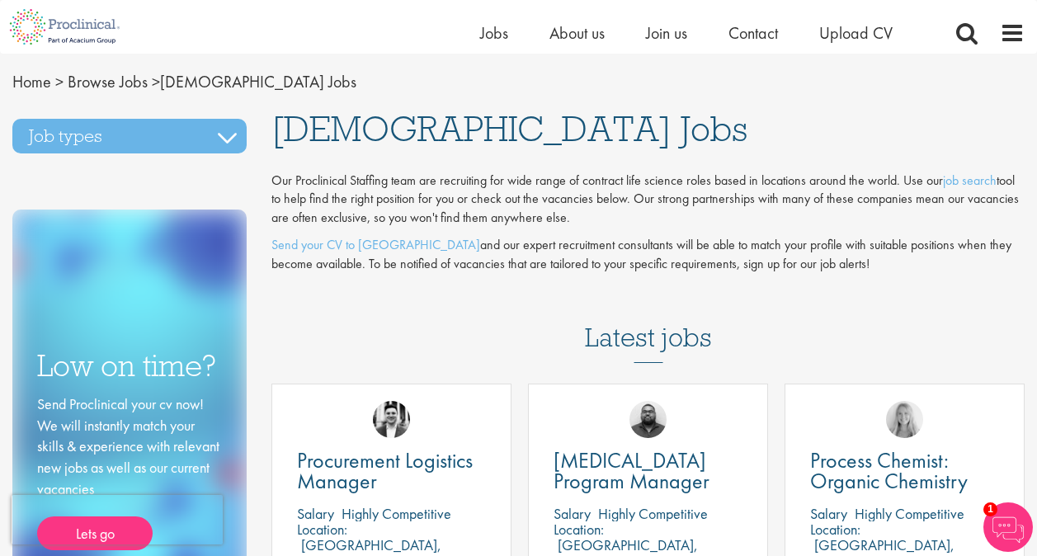  What do you see at coordinates (31, 82) in the screenshot?
I see `a: breadcrumb link to Home` at bounding box center [31, 82].